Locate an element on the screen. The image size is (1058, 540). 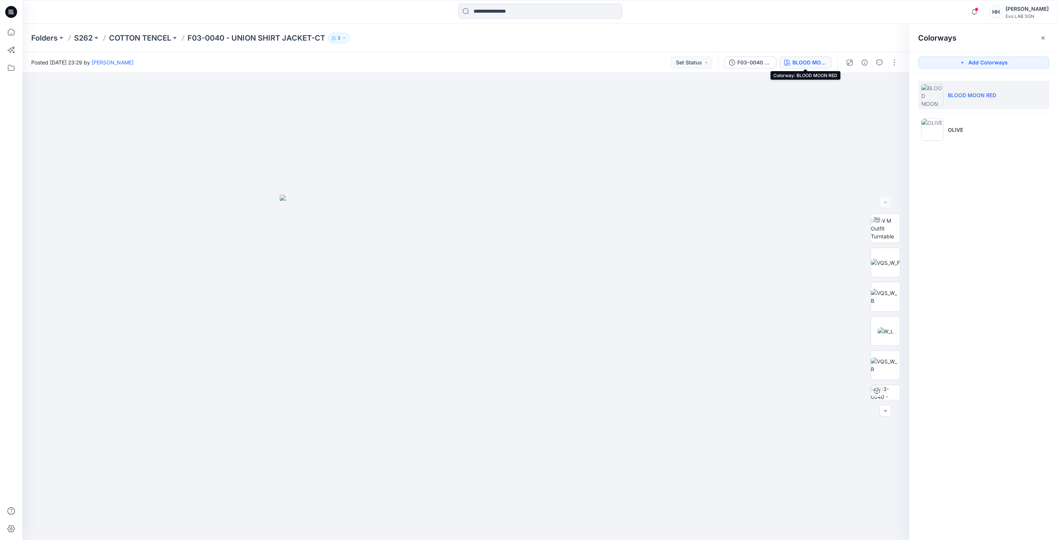
button: BLOOD MOON RED is located at coordinates (806, 63).